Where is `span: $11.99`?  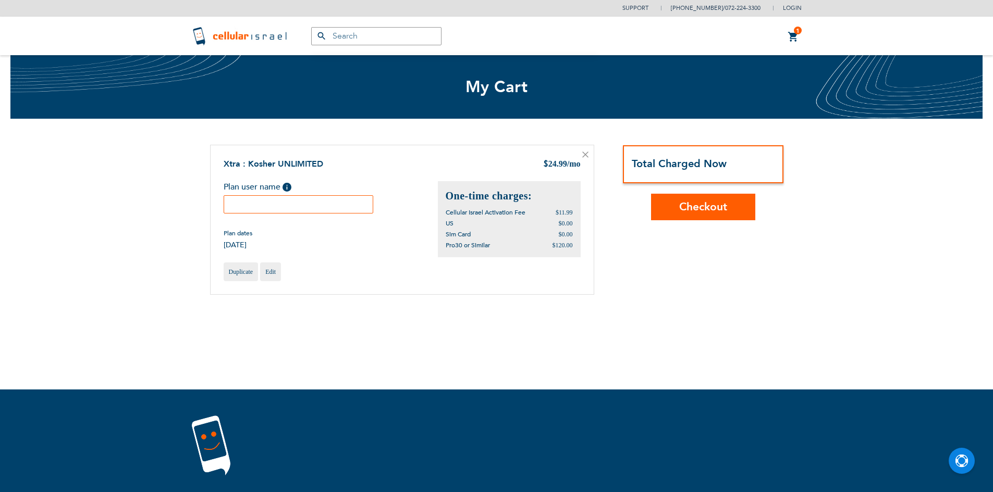
span: $11.99 is located at coordinates (564, 213).